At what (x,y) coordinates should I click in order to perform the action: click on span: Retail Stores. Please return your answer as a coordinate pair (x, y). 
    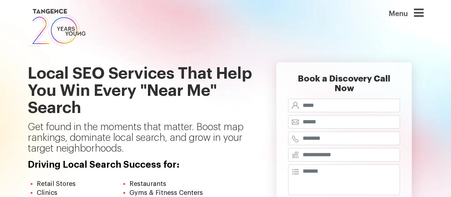
    Looking at the image, I should click on (56, 183).